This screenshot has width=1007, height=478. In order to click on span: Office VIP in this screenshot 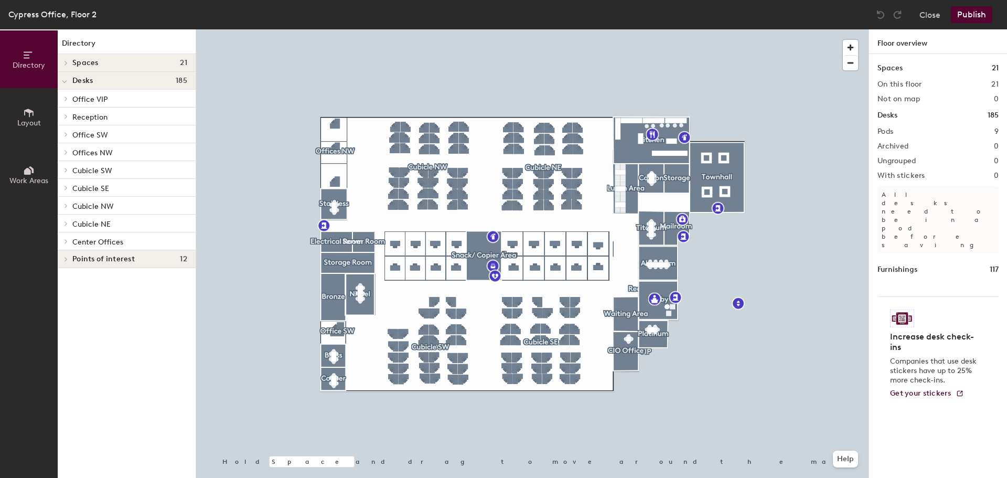, I will do `click(90, 99)`.